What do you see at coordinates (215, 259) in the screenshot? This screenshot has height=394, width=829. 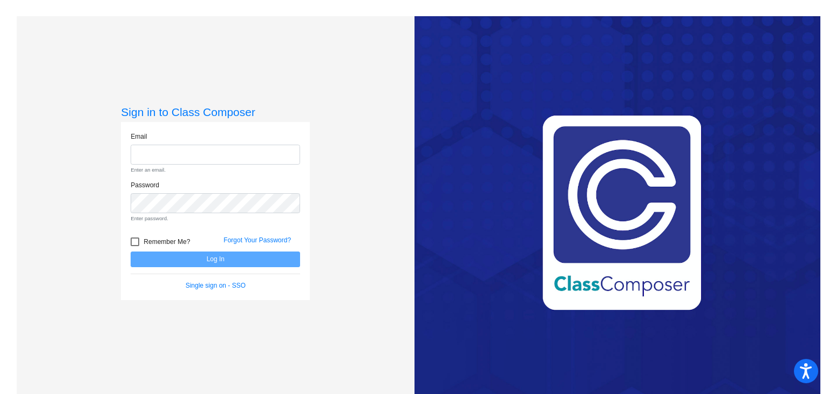 I see `button: Log In` at bounding box center [215, 259].